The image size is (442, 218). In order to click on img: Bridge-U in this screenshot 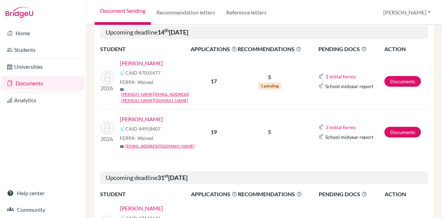, I will do `click(19, 12)`.